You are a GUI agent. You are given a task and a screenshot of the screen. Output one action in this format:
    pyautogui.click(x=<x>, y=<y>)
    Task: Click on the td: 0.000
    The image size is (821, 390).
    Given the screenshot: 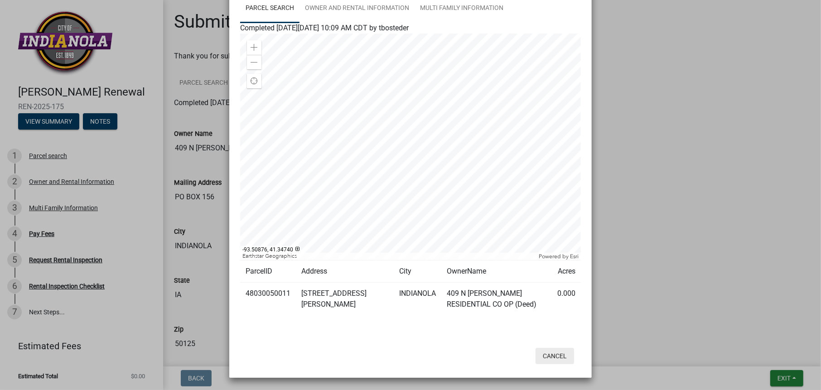 What is the action you would take?
    pyautogui.click(x=566, y=299)
    